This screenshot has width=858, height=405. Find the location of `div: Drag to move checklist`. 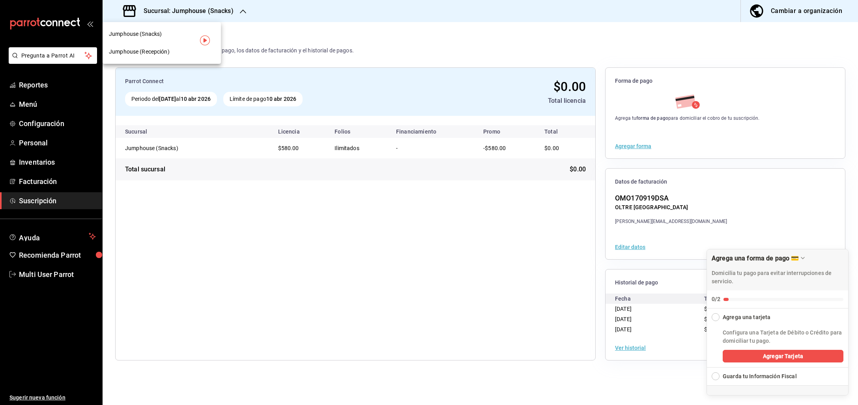

div: Drag to move checklist is located at coordinates (777, 270).